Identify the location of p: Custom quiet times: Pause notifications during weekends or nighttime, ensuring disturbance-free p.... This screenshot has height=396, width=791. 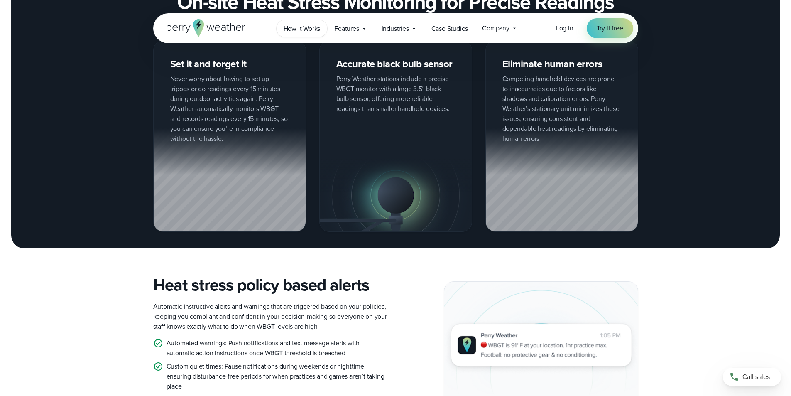
(278, 376).